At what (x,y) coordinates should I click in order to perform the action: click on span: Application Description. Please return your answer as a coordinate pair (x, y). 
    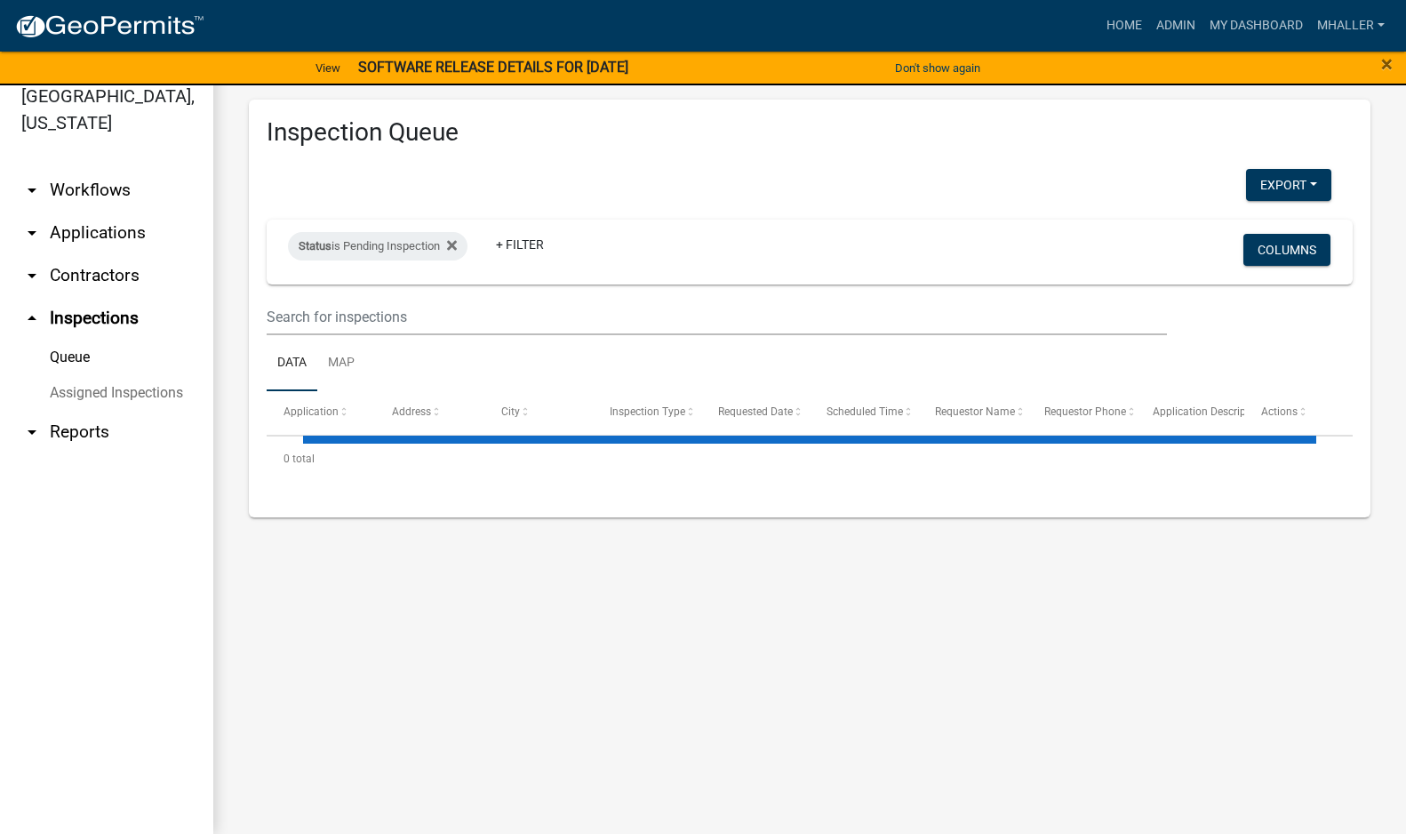
    Looking at the image, I should click on (1209, 411).